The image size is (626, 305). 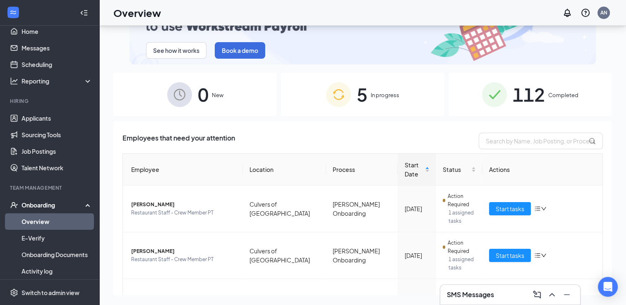 I want to click on span: Completed, so click(x=563, y=95).